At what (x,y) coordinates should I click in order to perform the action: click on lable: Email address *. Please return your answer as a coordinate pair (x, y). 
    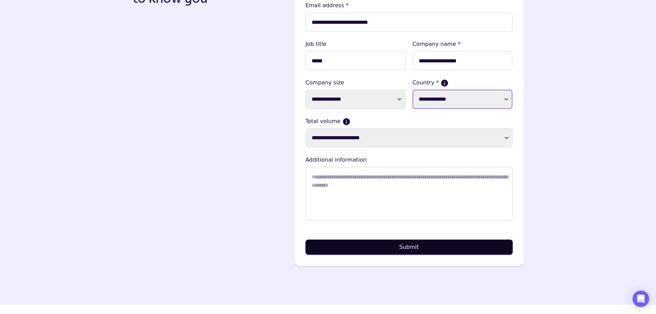
    Looking at the image, I should click on (409, 6).